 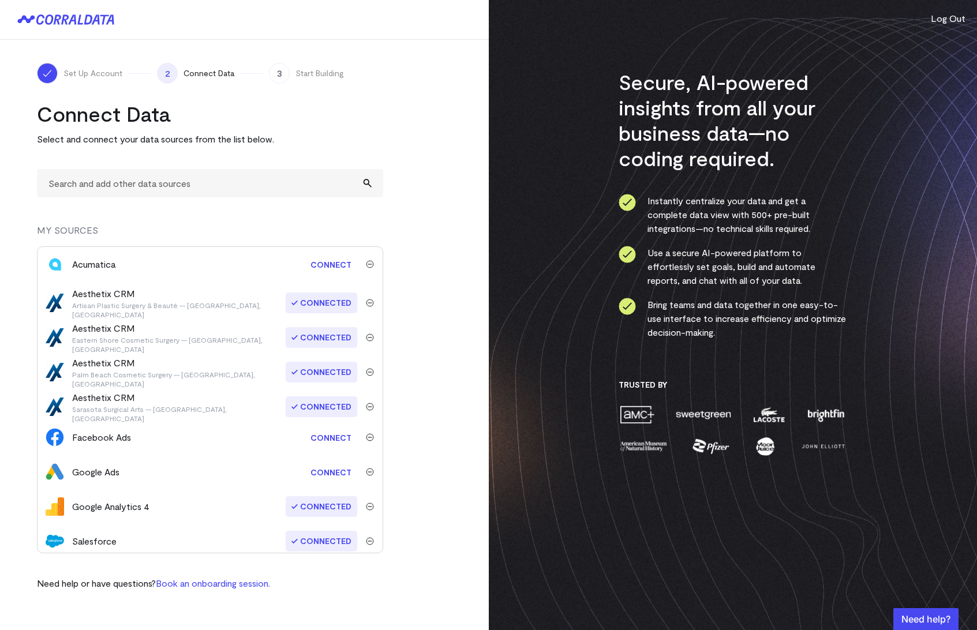 What do you see at coordinates (210, 114) in the screenshot?
I see `h2: Connect Data` at bounding box center [210, 114].